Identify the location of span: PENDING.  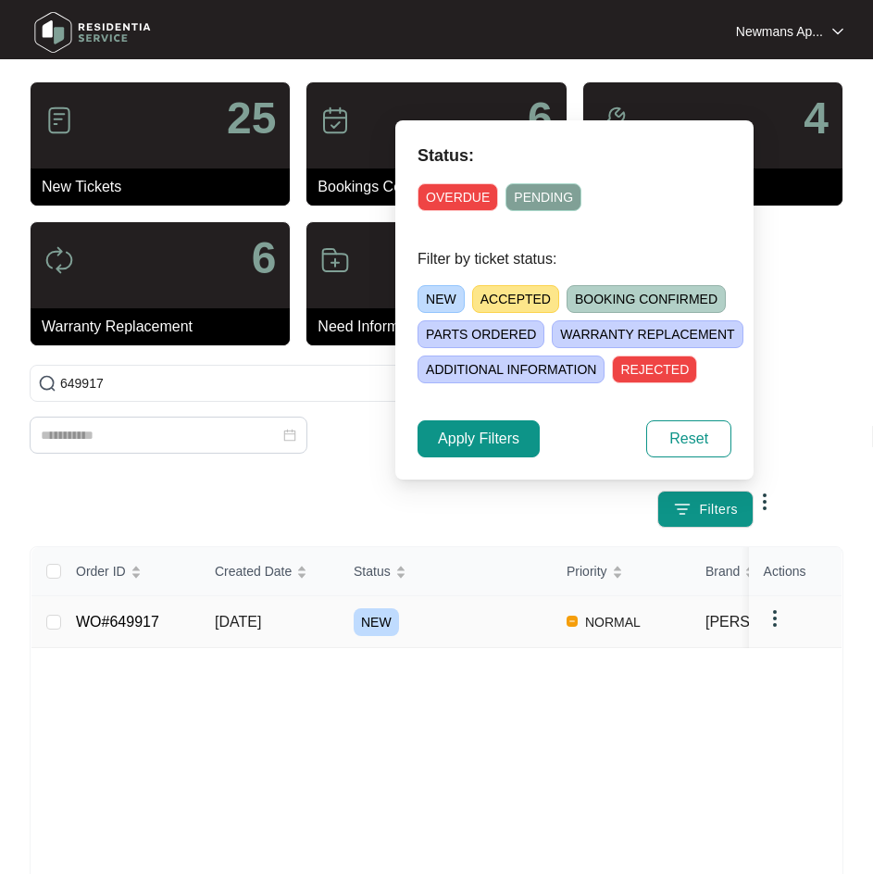
(544, 197).